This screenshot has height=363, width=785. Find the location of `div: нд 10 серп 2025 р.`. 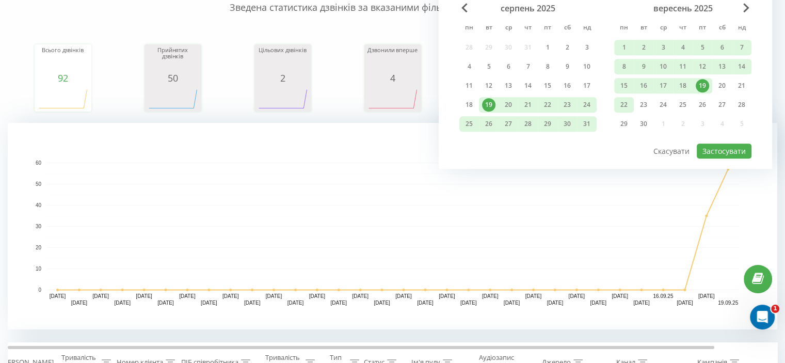

div: нд 10 серп 2025 р. is located at coordinates (587, 67).